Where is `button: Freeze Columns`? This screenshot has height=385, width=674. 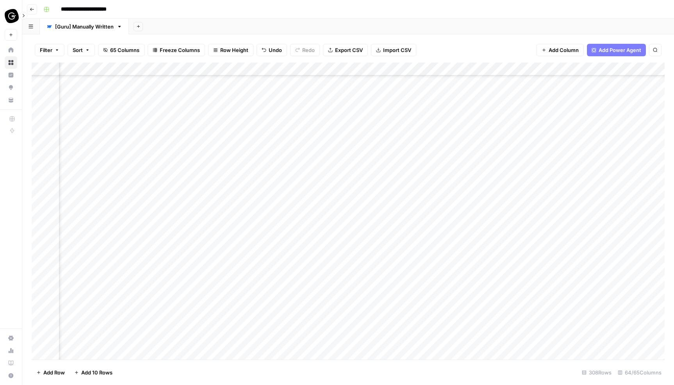 button: Freeze Columns is located at coordinates (176, 50).